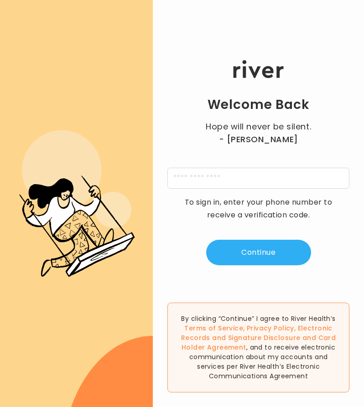  I want to click on a: Electronic Records and Signature Disclosure, so click(256, 333).